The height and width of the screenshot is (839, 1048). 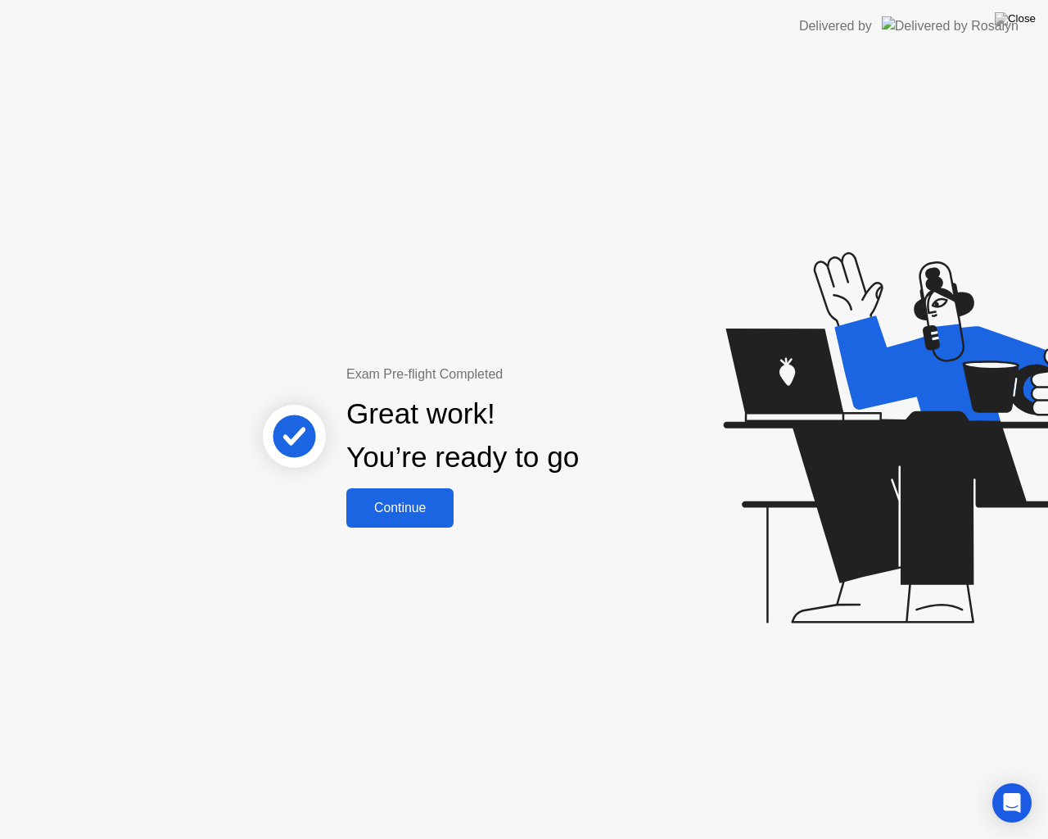 I want to click on div: Great work! You’re ready to go, so click(x=463, y=436).